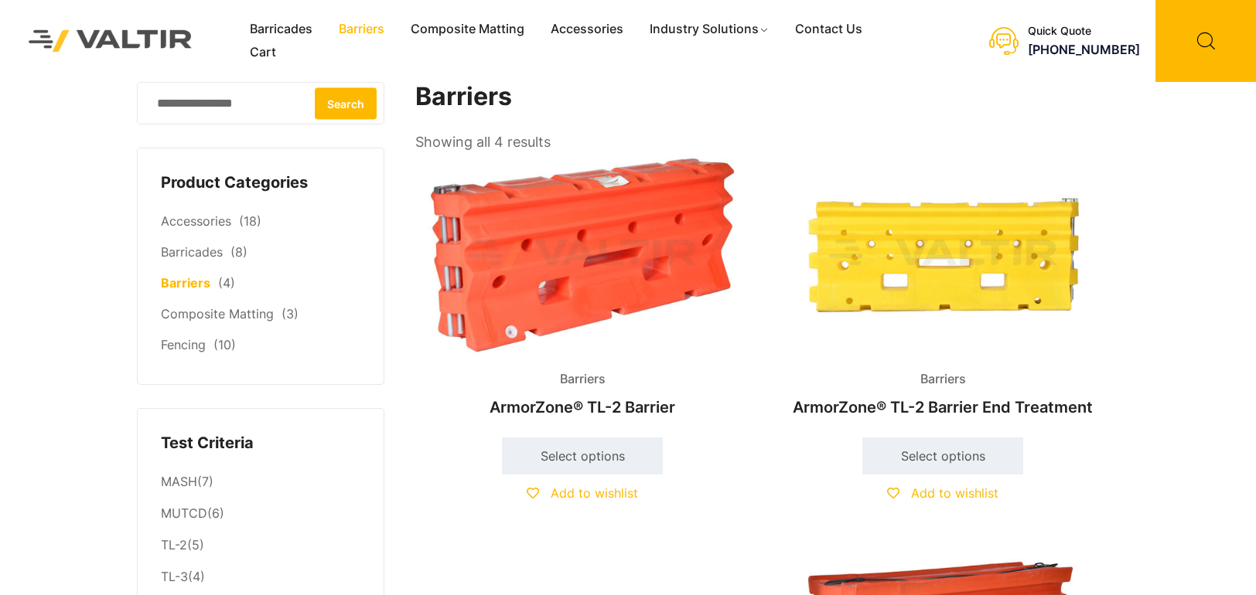 Image resolution: width=1256 pixels, height=595 pixels. What do you see at coordinates (224, 345) in the screenshot?
I see `span: (10)` at bounding box center [224, 345].